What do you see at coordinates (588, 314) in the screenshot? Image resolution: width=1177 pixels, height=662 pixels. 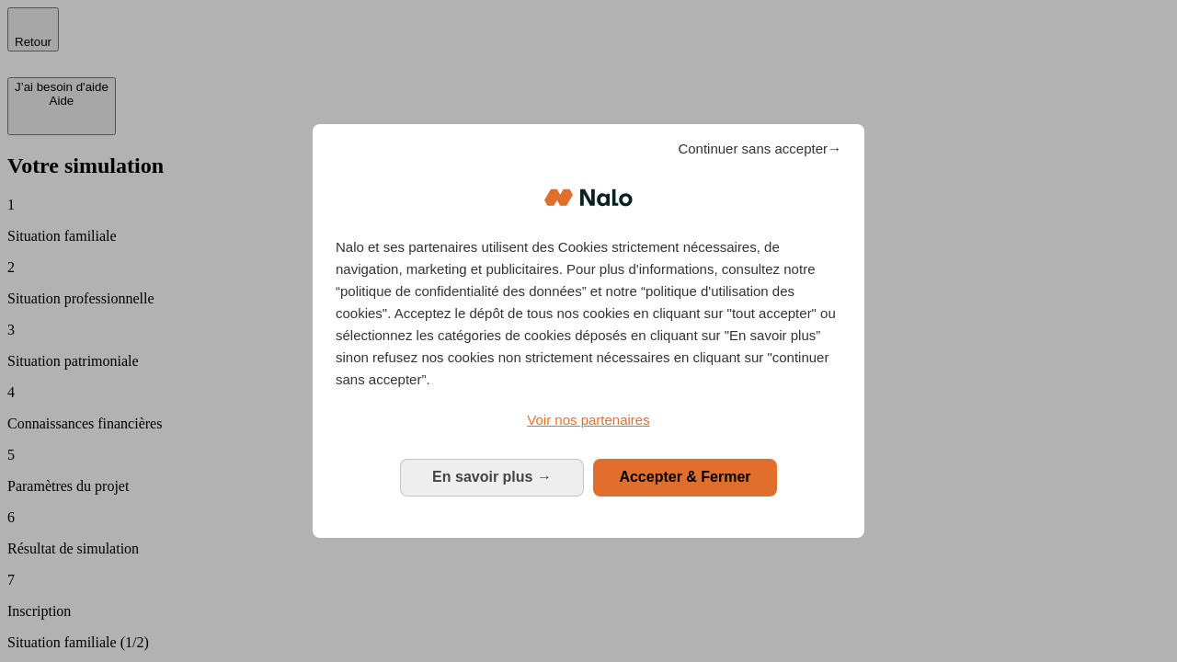 I see `p: Nalo et ses partenaires utilisent des Cookies strictement nécessaires, de navigation, marketing e...` at bounding box center [588, 314].